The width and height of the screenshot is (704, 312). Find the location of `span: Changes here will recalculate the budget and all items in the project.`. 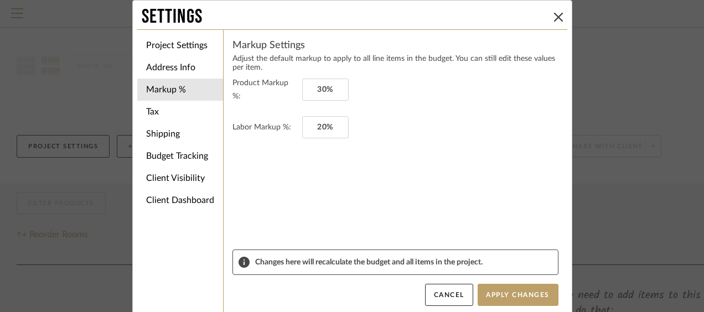

span: Changes here will recalculate the budget and all items in the project. is located at coordinates (403, 262).